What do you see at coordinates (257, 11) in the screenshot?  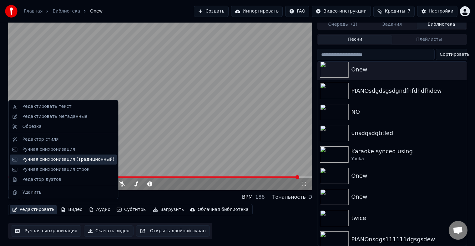 I see `button: Импортировать` at bounding box center [257, 11].